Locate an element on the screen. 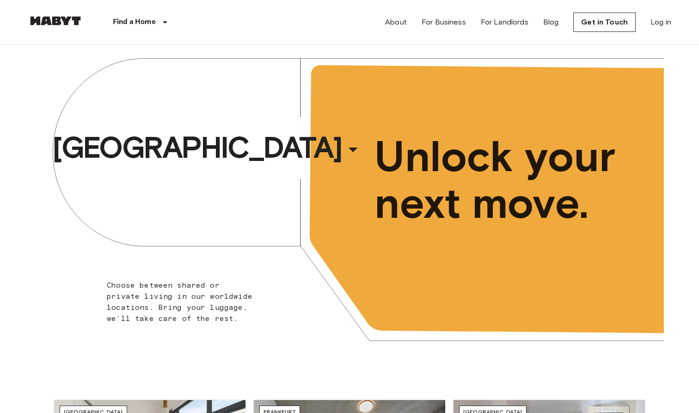 The image size is (699, 413). img: Habyt is located at coordinates (56, 21).